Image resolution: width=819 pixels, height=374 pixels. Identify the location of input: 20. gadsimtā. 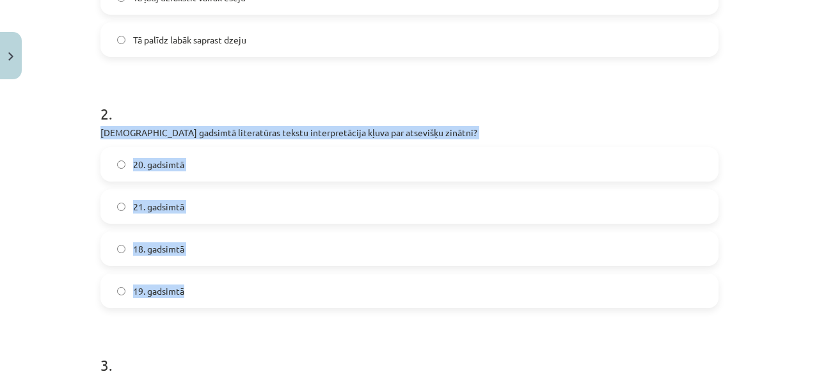
(121, 164).